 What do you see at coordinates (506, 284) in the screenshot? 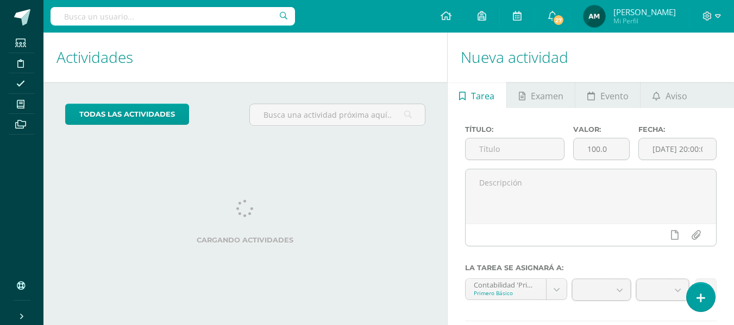
I see `div: Contabilidad 'Primero Básico A'` at bounding box center [506, 284].